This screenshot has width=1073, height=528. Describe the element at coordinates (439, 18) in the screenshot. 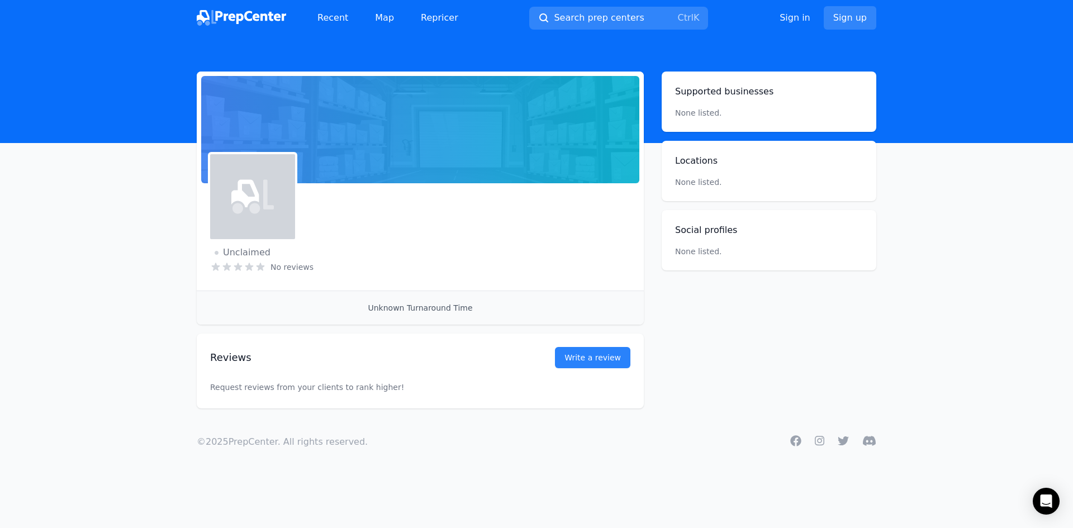

I see `a: Repricer` at that location.